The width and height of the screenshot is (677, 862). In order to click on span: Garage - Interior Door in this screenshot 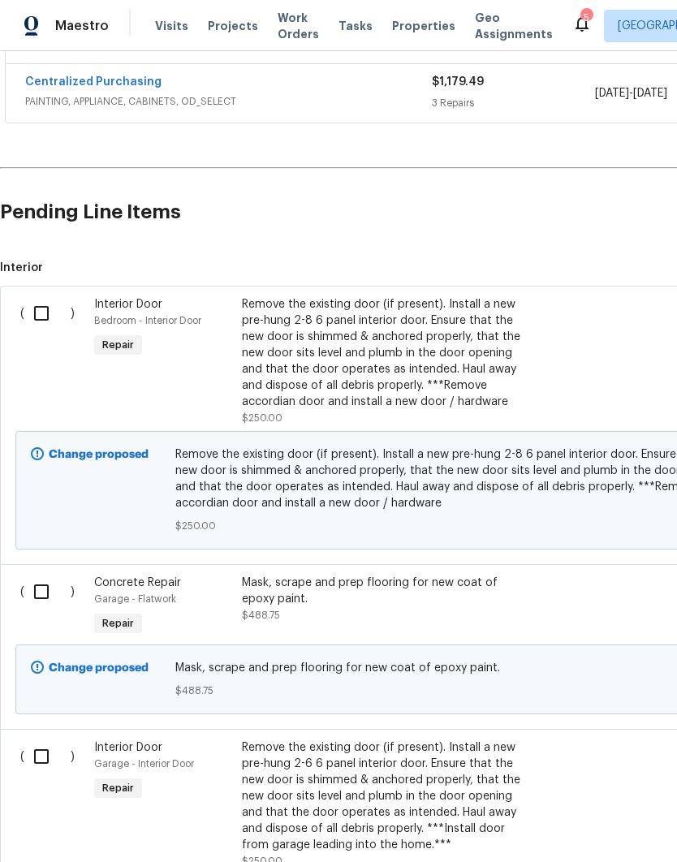, I will do `click(144, 764)`.